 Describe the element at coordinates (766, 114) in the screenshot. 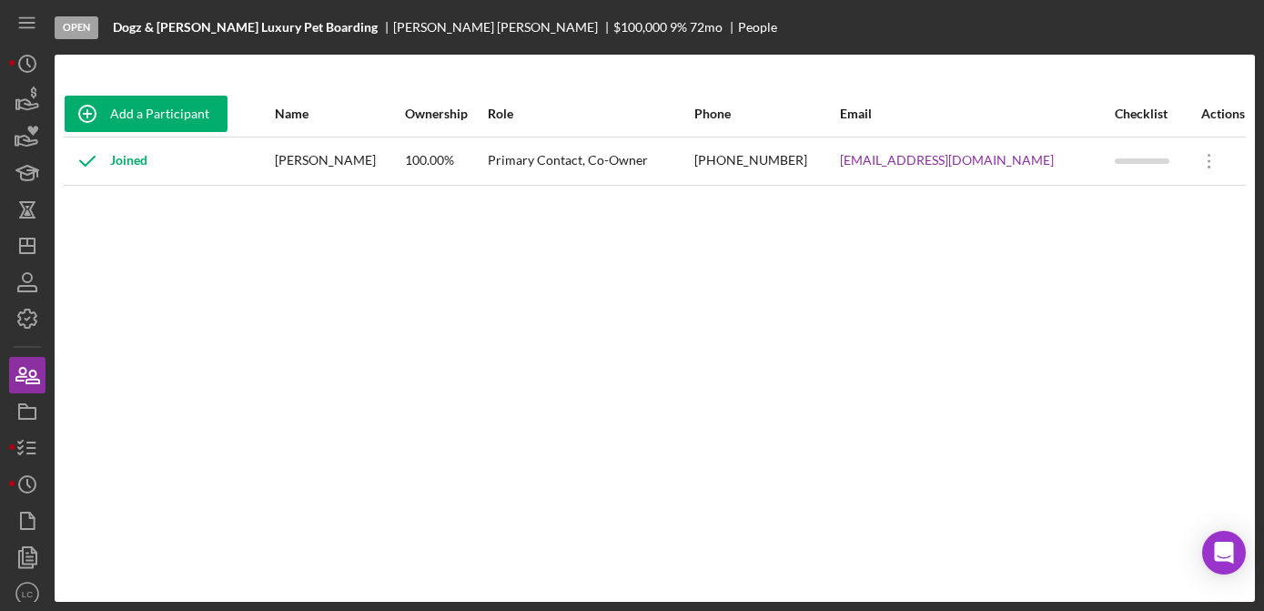

I see `div: Phone` at that location.